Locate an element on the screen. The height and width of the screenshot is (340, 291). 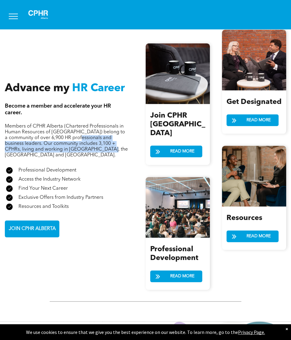
button: menu is located at coordinates (13, 16).